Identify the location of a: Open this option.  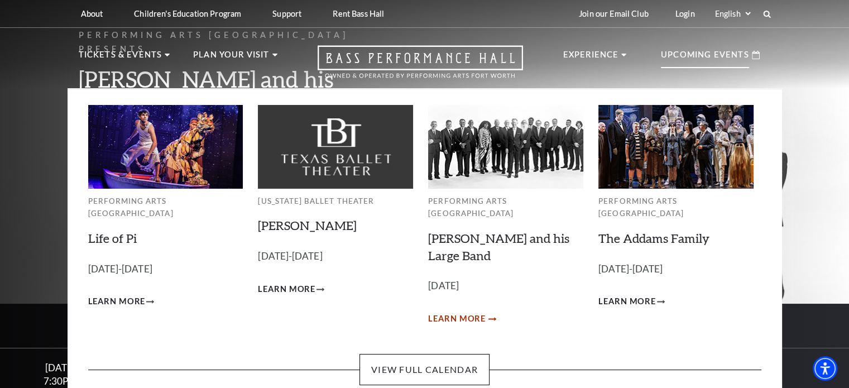
(420, 66).